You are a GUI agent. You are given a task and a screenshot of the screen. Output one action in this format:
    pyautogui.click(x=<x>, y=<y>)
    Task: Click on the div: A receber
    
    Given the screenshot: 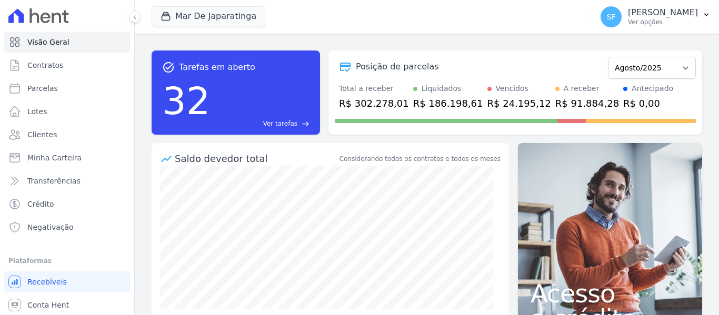 What is the action you would take?
    pyautogui.click(x=582, y=88)
    